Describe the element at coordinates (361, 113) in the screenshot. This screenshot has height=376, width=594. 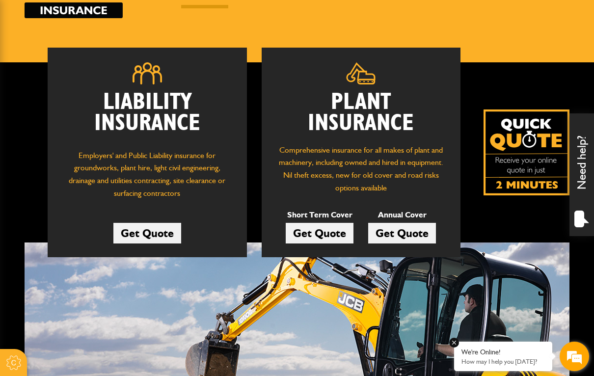
I see `h2: Plant Insurance` at that location.